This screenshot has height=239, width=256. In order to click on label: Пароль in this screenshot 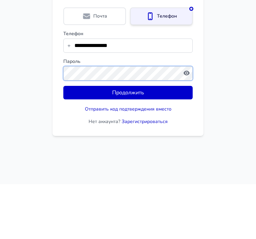, I will do `click(128, 116)`.